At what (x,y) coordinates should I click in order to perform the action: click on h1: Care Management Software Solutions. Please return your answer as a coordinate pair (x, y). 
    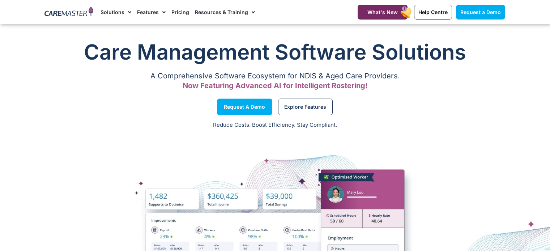
    Looking at the image, I should click on (275, 52).